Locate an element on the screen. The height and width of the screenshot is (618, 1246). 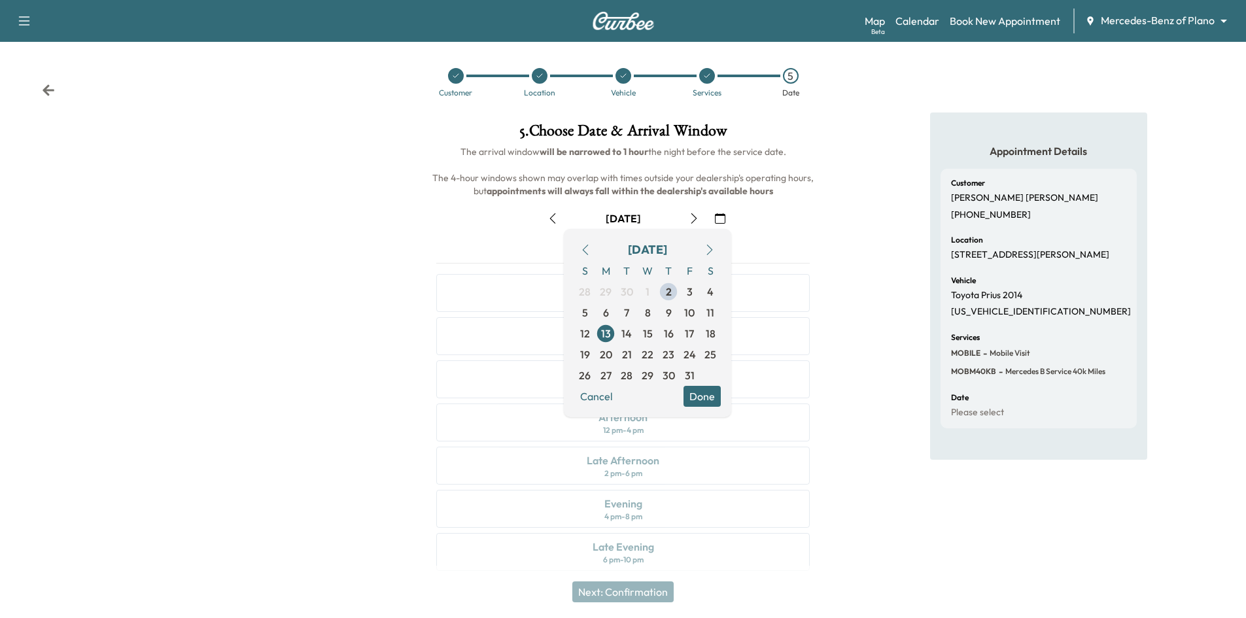
span: 1 is located at coordinates (648, 292).